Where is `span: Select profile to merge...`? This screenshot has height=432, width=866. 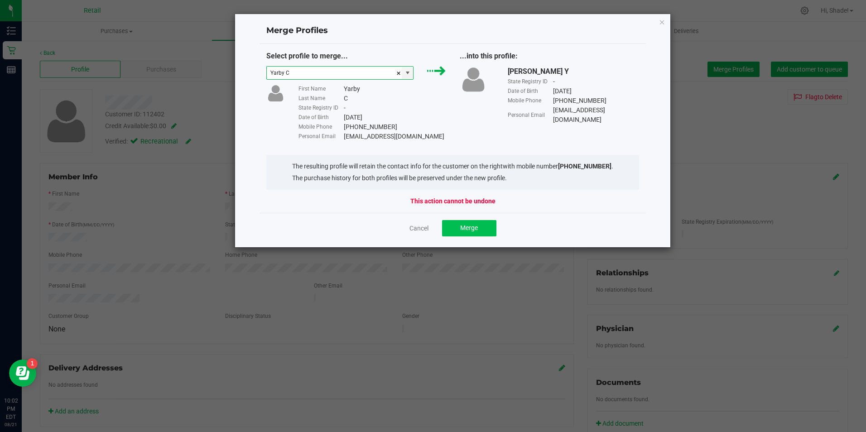
span: Select profile to merge... is located at coordinates (307, 56).